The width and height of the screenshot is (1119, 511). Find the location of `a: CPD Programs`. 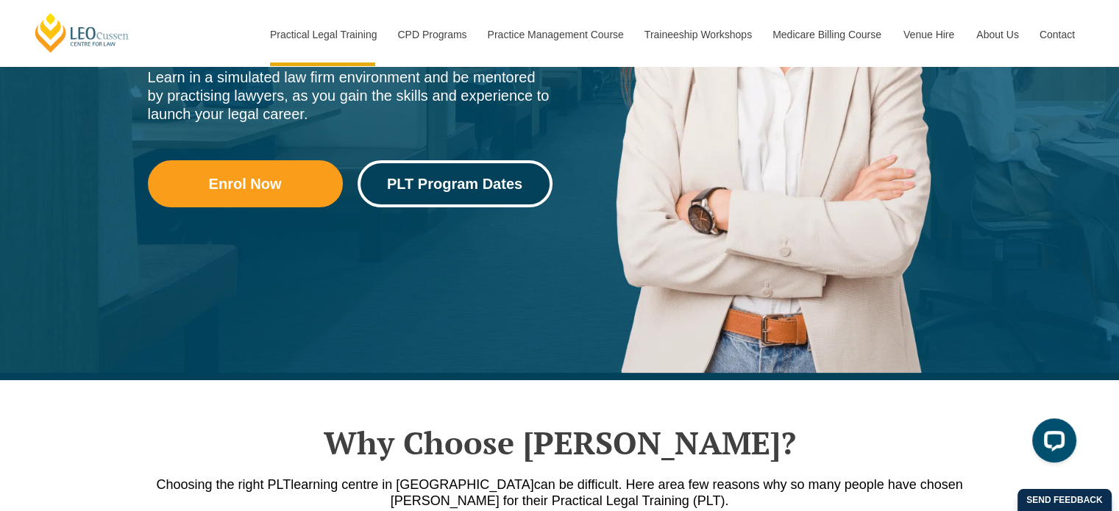

a: CPD Programs is located at coordinates (431, 35).